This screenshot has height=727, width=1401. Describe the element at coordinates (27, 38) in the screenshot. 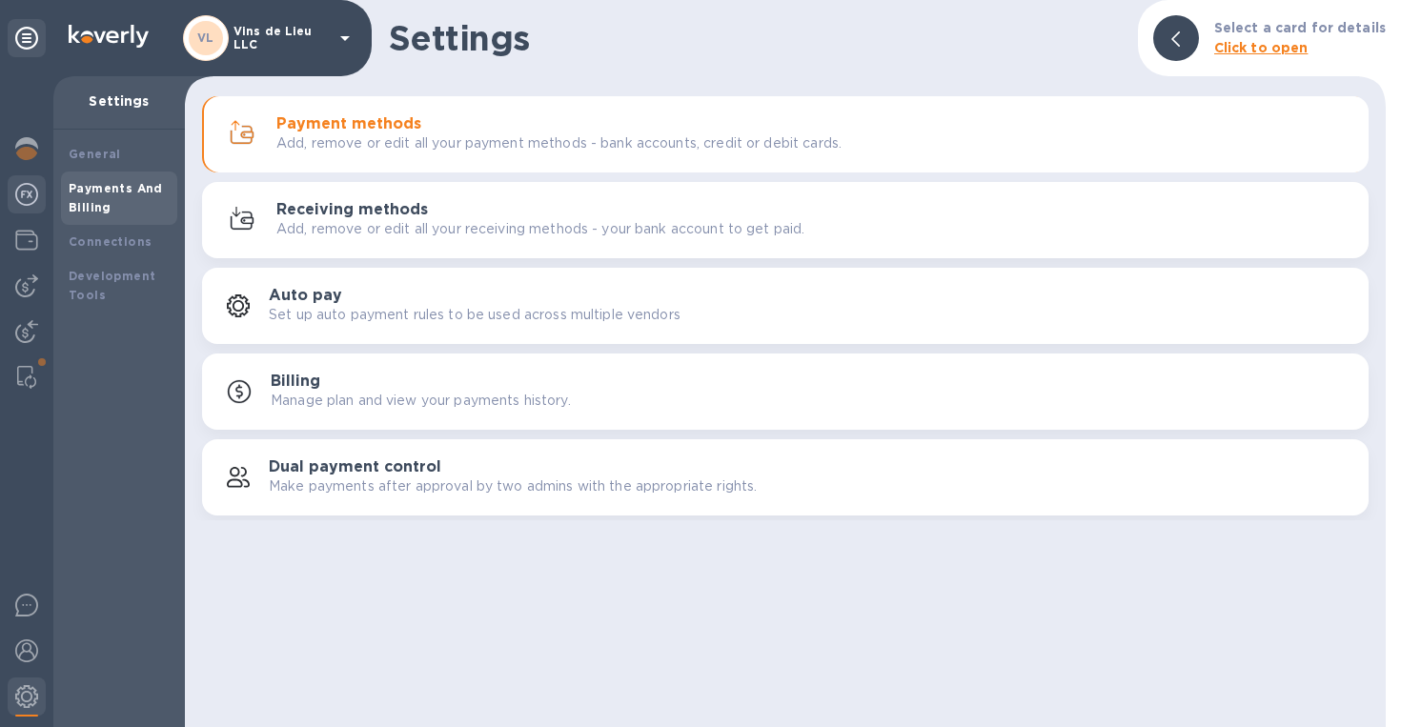

I see `div: Unpin categories` at that location.